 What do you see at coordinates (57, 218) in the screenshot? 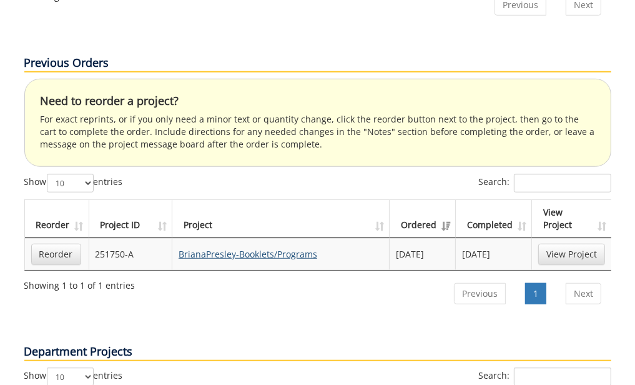
I see `th: Reorder: activate to sort column ascending` at bounding box center [57, 218].